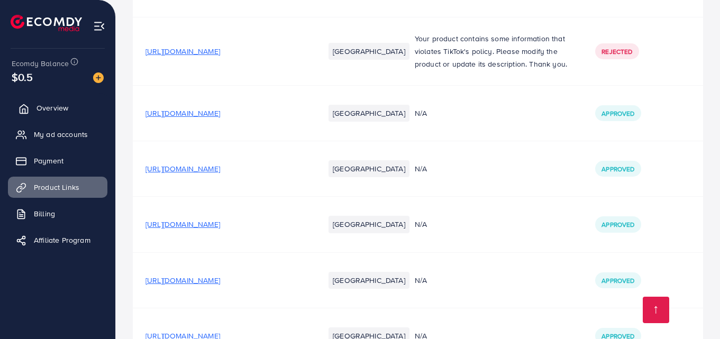 This screenshot has width=720, height=339. Describe the element at coordinates (22, 77) in the screenshot. I see `span: $0.5` at that location.